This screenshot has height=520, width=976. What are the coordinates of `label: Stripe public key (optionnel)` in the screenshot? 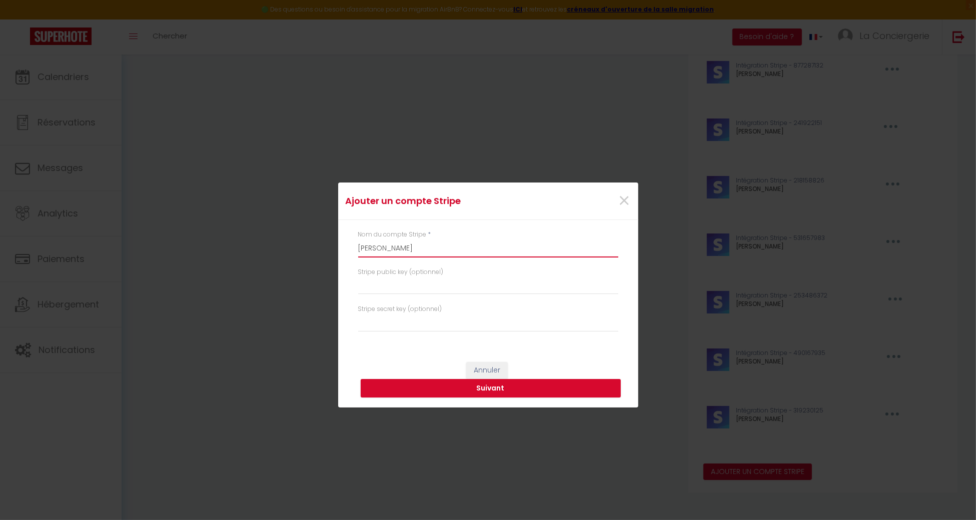 It's located at (401, 272).